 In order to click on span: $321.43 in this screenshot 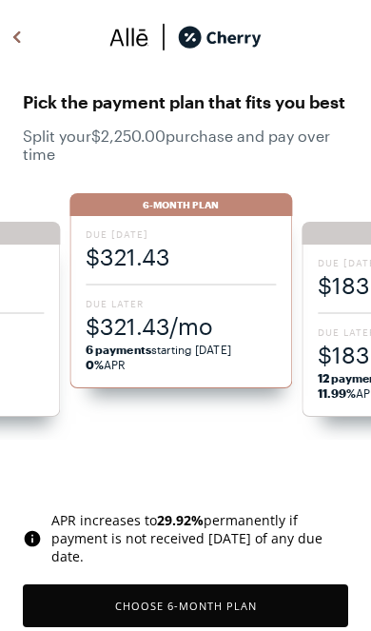, I will do `click(181, 256)`.